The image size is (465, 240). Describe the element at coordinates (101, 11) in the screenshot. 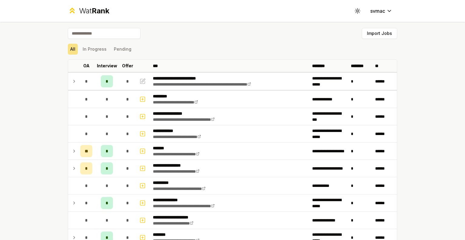

I see `span: Rank` at that location.